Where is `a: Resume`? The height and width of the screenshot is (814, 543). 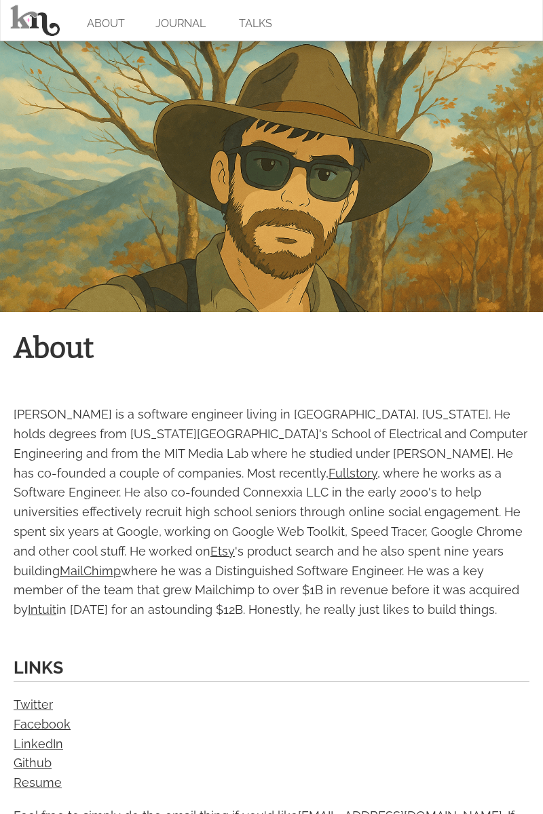 a: Resume is located at coordinates (37, 782).